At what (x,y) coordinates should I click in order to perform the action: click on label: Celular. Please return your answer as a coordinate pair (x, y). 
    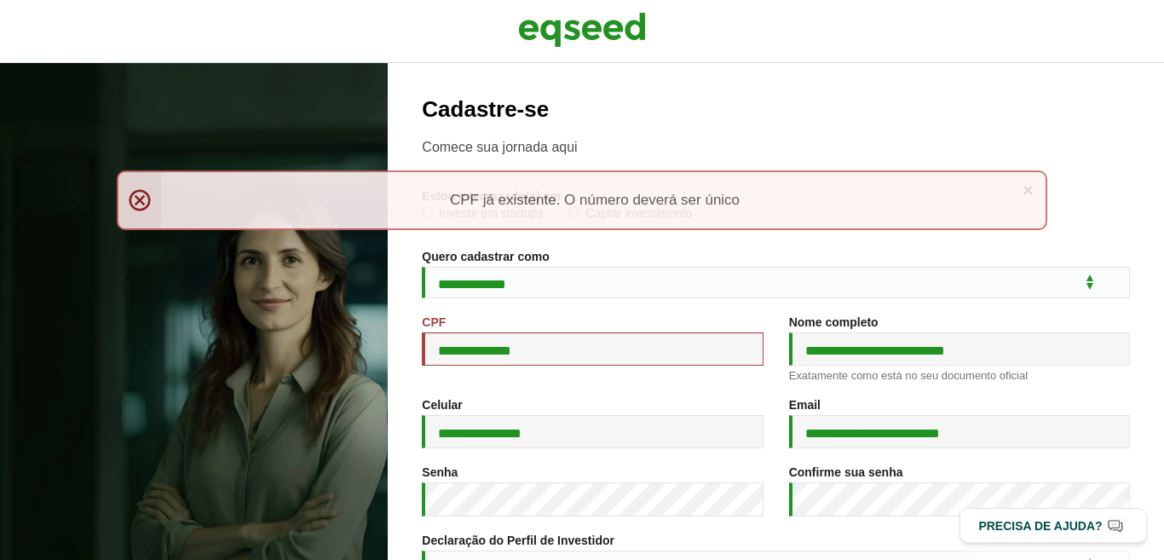
    Looking at the image, I should click on (441, 405).